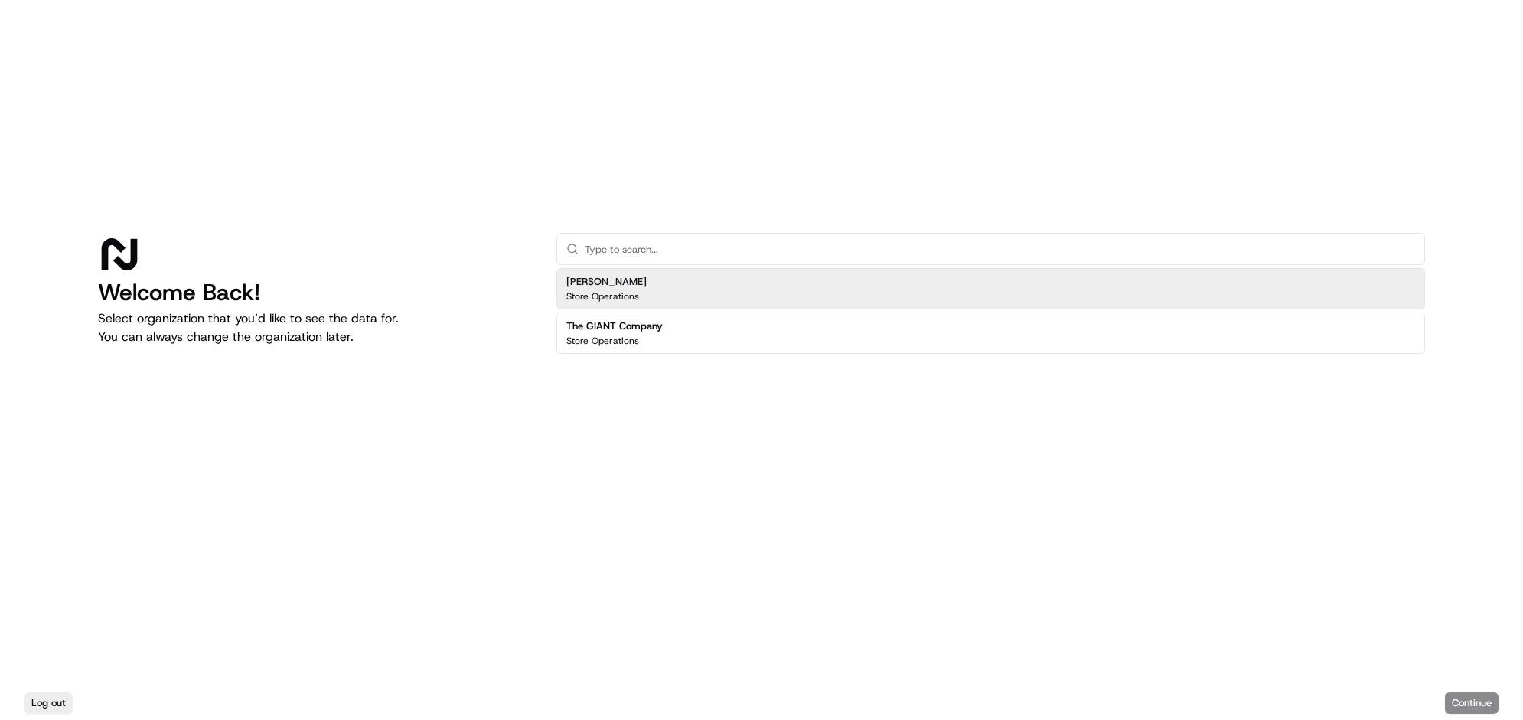 The width and height of the screenshot is (1523, 720). Describe the element at coordinates (1000, 249) in the screenshot. I see `input: Type to search...` at that location.